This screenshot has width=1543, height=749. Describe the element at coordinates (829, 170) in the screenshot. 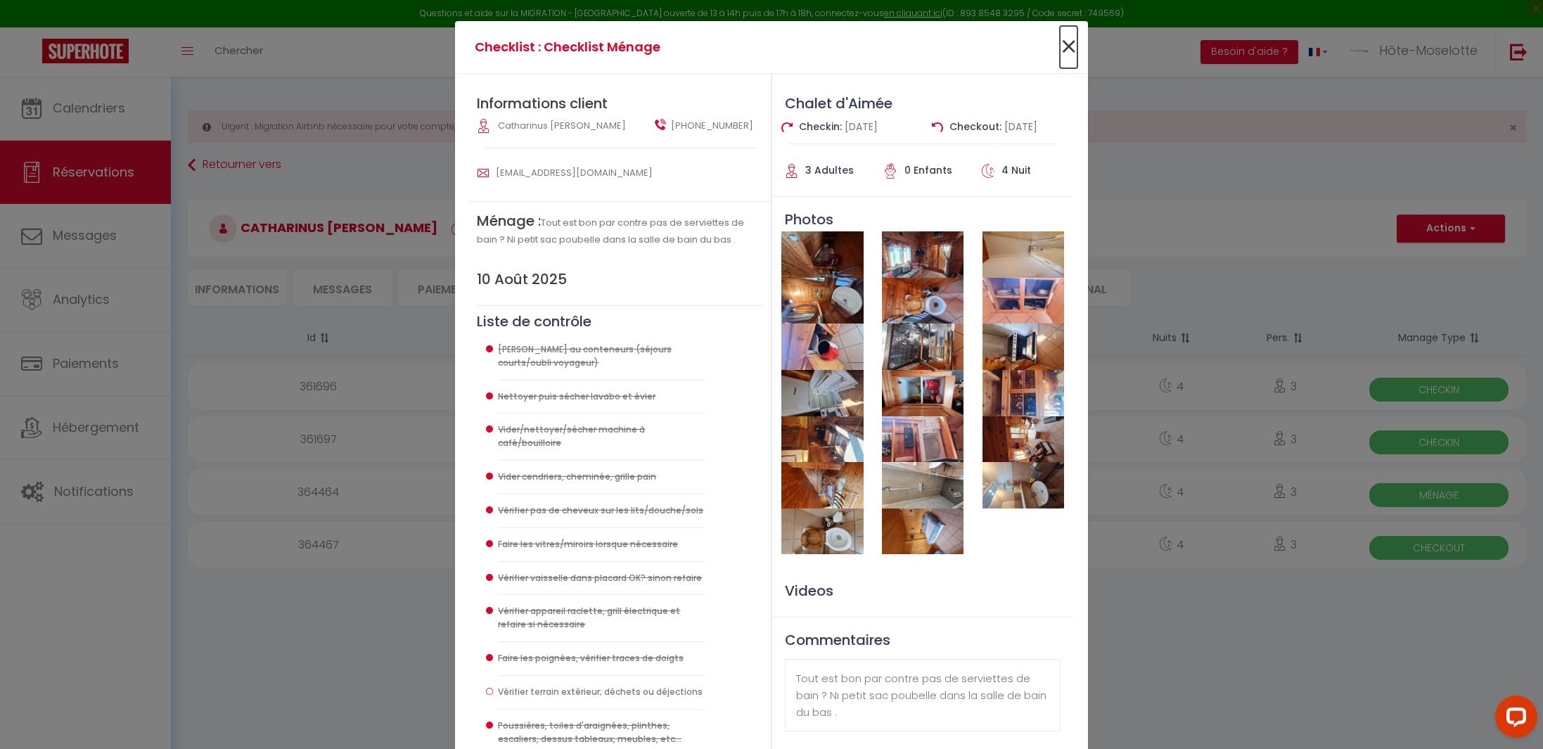

I see `span: 3 Adultes` at that location.